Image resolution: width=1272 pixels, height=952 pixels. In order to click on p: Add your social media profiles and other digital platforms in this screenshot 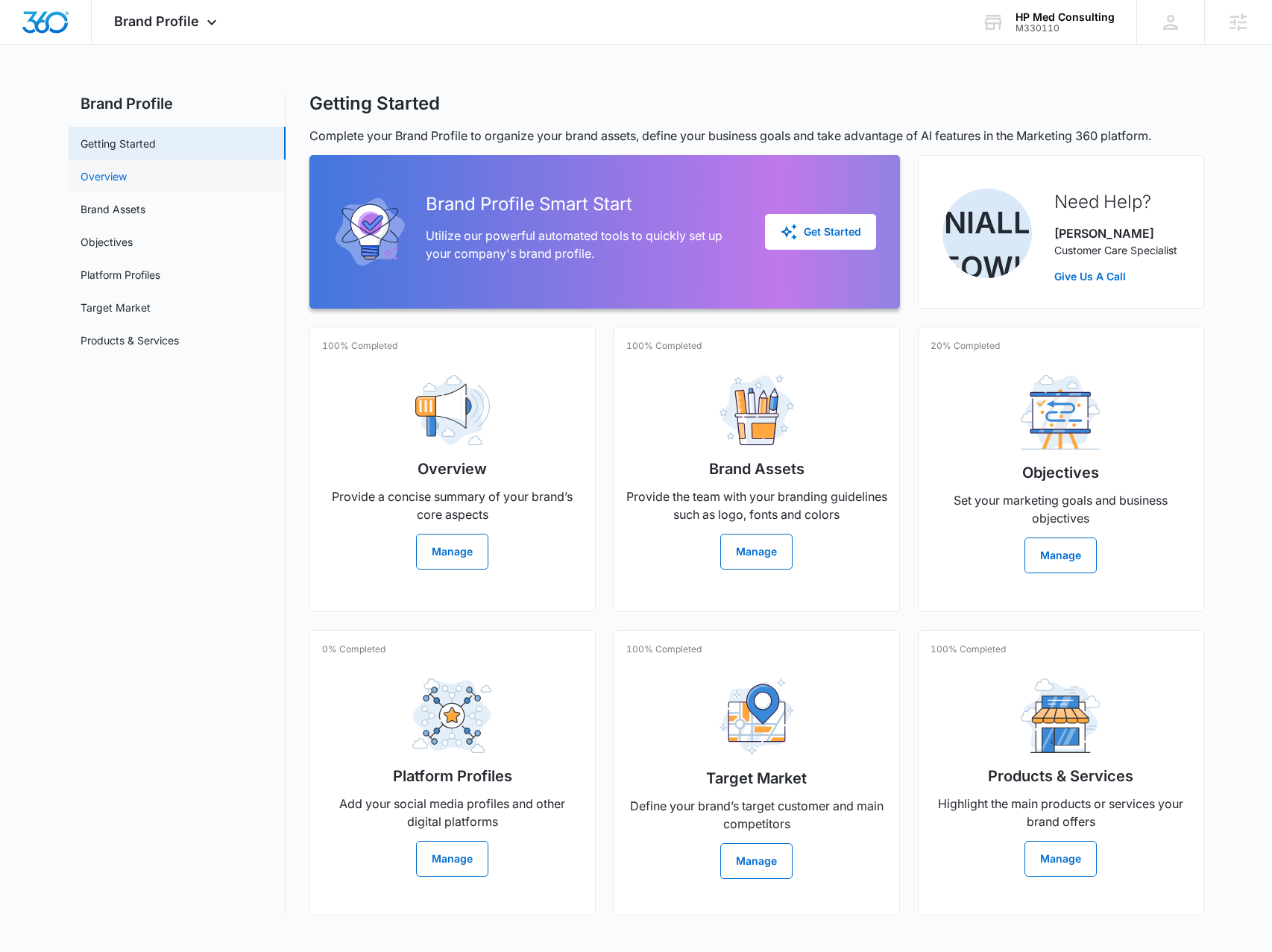, I will do `click(453, 812)`.